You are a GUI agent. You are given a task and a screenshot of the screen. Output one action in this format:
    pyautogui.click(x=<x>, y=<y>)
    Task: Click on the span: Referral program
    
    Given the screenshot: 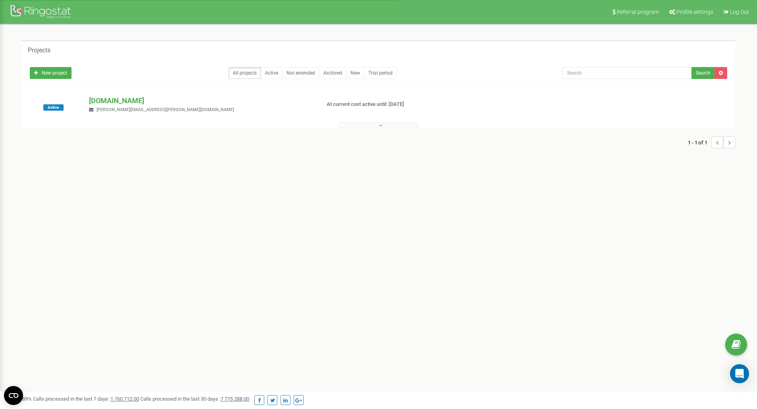 What is the action you would take?
    pyautogui.click(x=637, y=12)
    